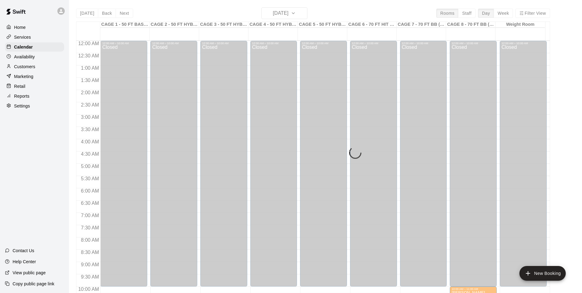  Describe the element at coordinates (471, 25) in the screenshot. I see `div: CAGE 8 - 70 FT BB (w/ pitching mound)` at that location.